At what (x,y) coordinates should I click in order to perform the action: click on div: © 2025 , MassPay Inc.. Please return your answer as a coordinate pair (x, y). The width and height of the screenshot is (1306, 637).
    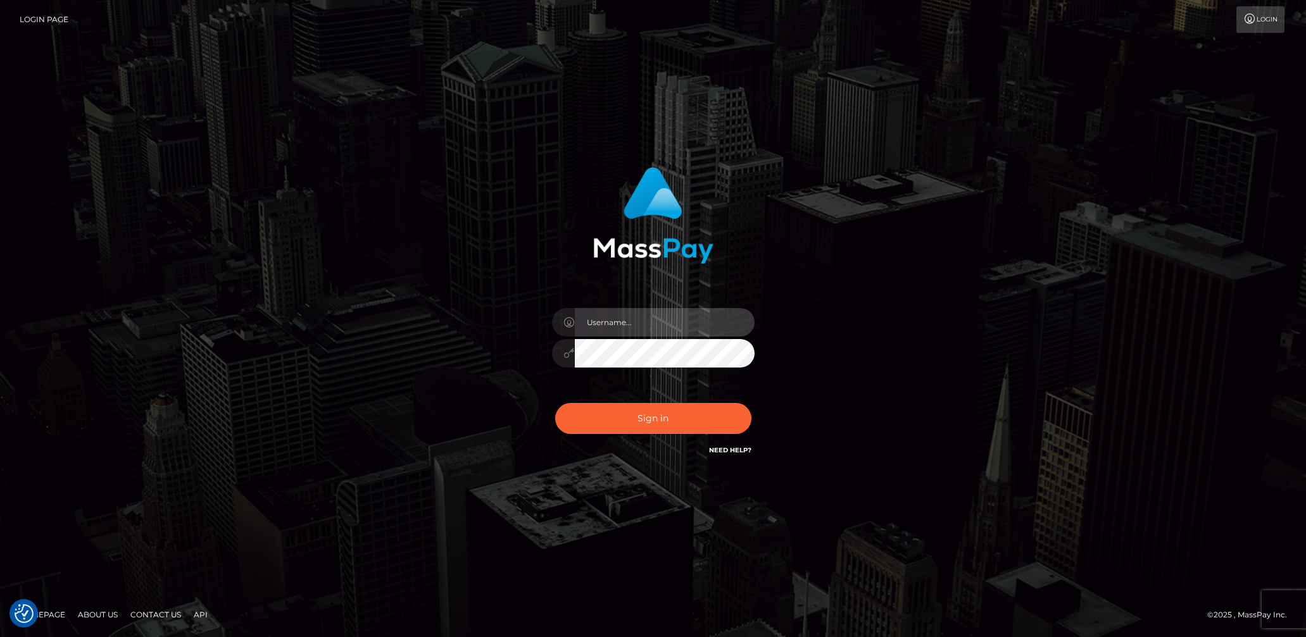
    Looking at the image, I should click on (1251, 615).